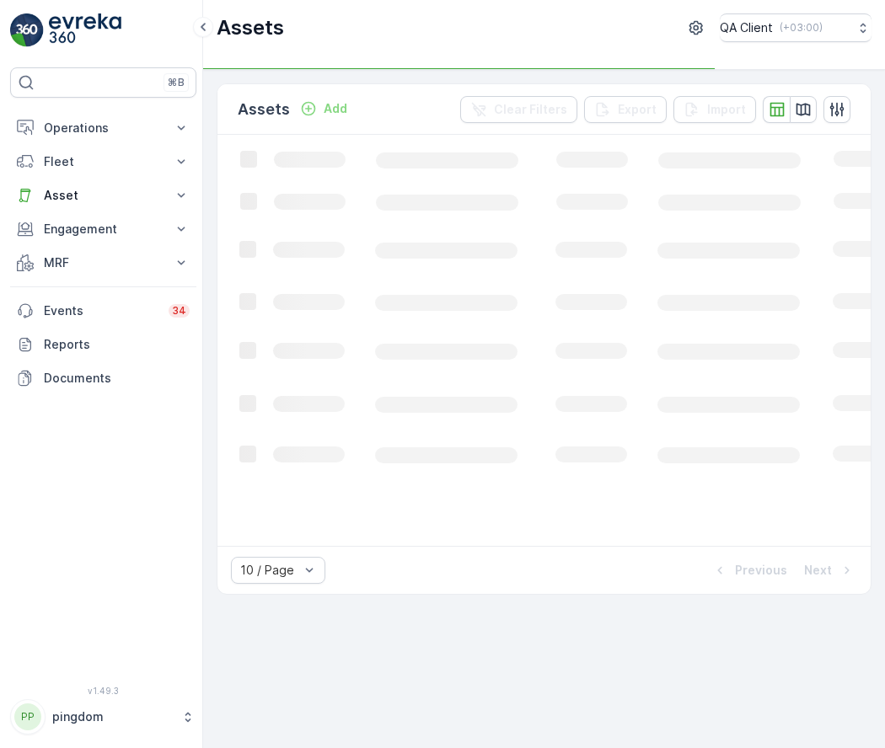 This screenshot has width=885, height=748. Describe the element at coordinates (103, 378) in the screenshot. I see `a: Documents` at that location.